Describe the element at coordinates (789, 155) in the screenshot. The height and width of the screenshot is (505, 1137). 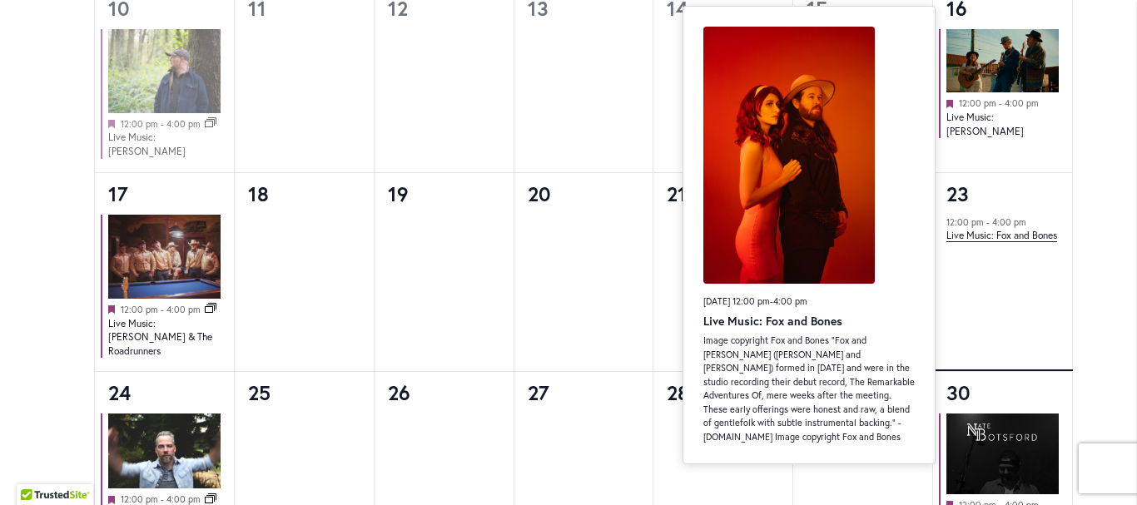
I see `img: Fox and Bones` at that location.